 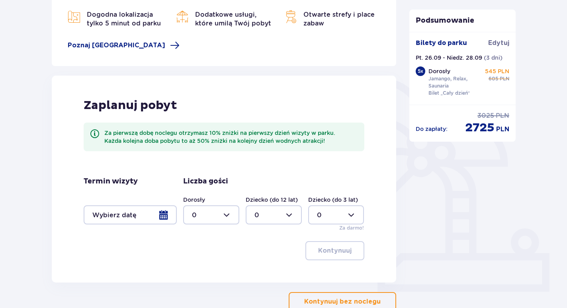 What do you see at coordinates (448, 58) in the screenshot?
I see `p: Pt. 26.09 - Niedz. 28.09` at bounding box center [448, 58].